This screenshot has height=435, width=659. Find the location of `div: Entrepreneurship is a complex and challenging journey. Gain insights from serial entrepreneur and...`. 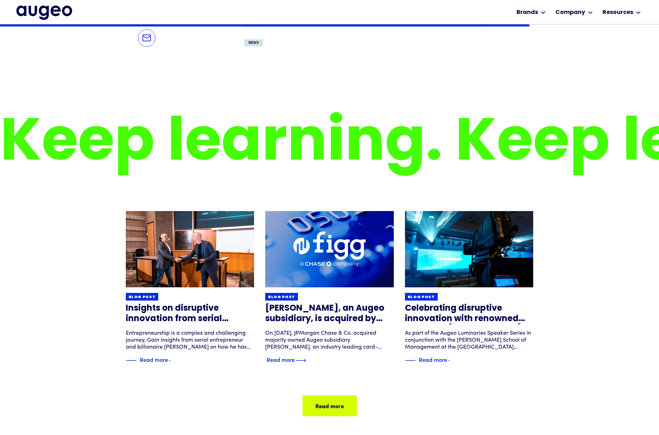

div: Entrepreneurship is a complex and challenging journey. Gain insights from serial entrepreneur and... is located at coordinates (190, 341).